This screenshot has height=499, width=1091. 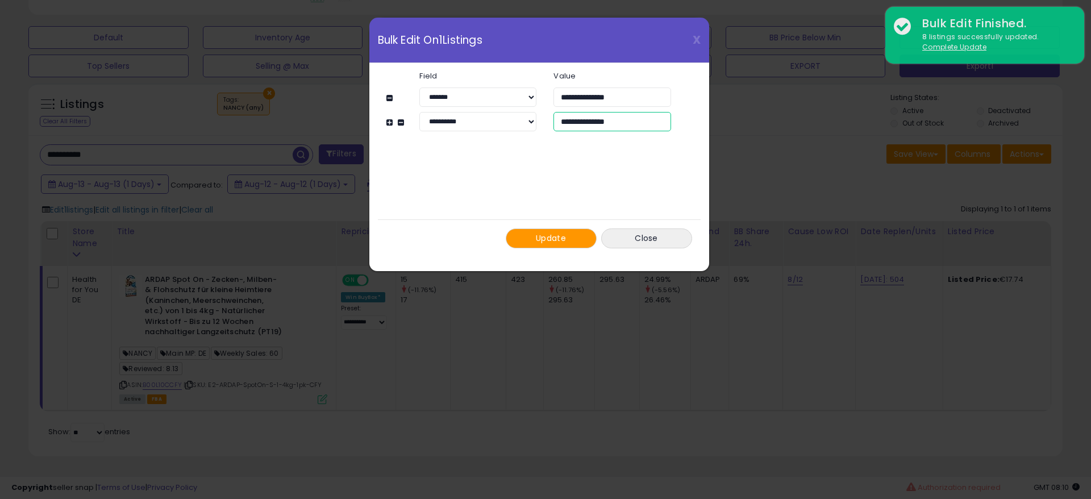 I want to click on u: Complete Update, so click(x=954, y=47).